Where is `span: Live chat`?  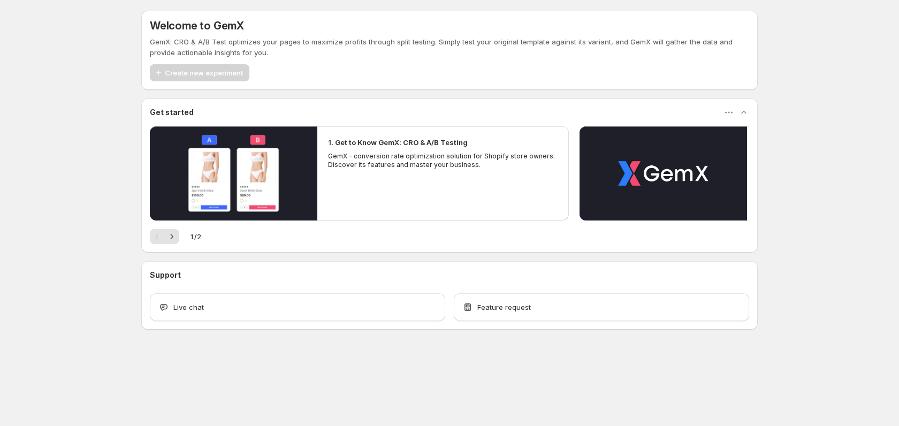
span: Live chat is located at coordinates (188, 307).